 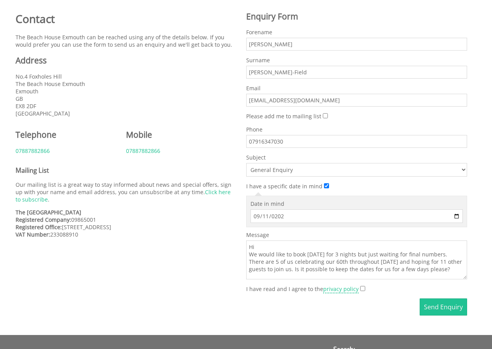 What do you see at coordinates (357, 157) in the screenshot?
I see `label: Subject` at bounding box center [357, 157].